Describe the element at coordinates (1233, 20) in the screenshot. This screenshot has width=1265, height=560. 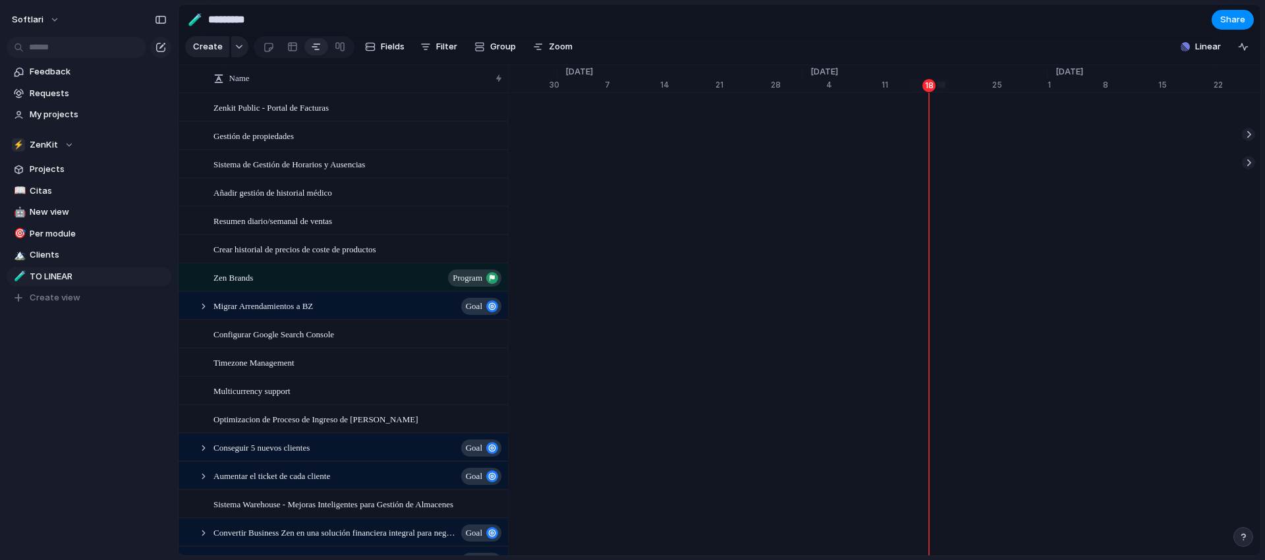
I see `span: Share` at that location.